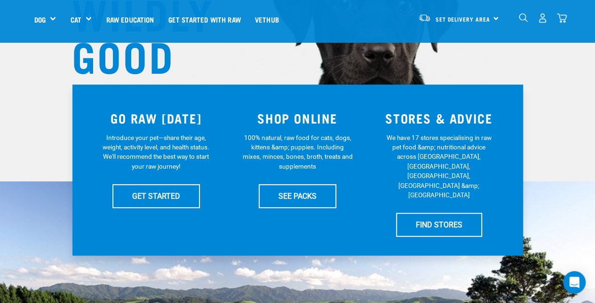  What do you see at coordinates (297, 152) in the screenshot?
I see `p: 100% natural, raw food for cats, dogs, kittens &amp; puppies. Including mixes, minces, bones, bro...` at bounding box center [297, 152].